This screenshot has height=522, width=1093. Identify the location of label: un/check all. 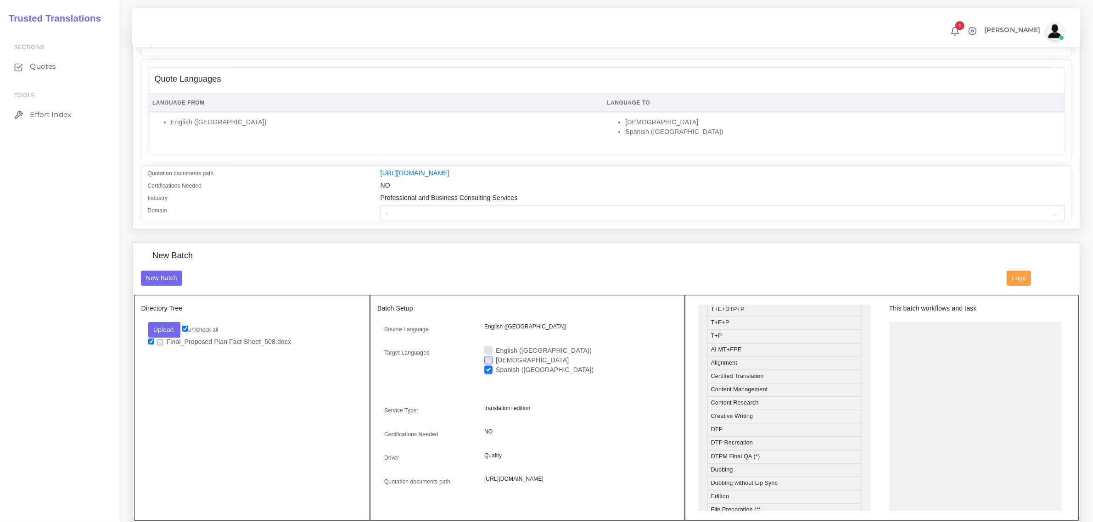
(200, 330).